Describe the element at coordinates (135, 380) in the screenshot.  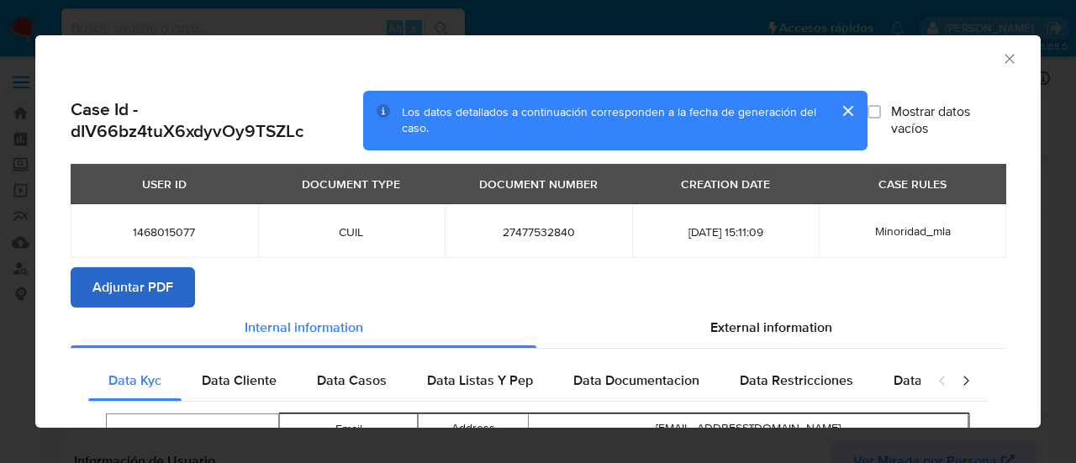
I see `span: Data Kyc` at that location.